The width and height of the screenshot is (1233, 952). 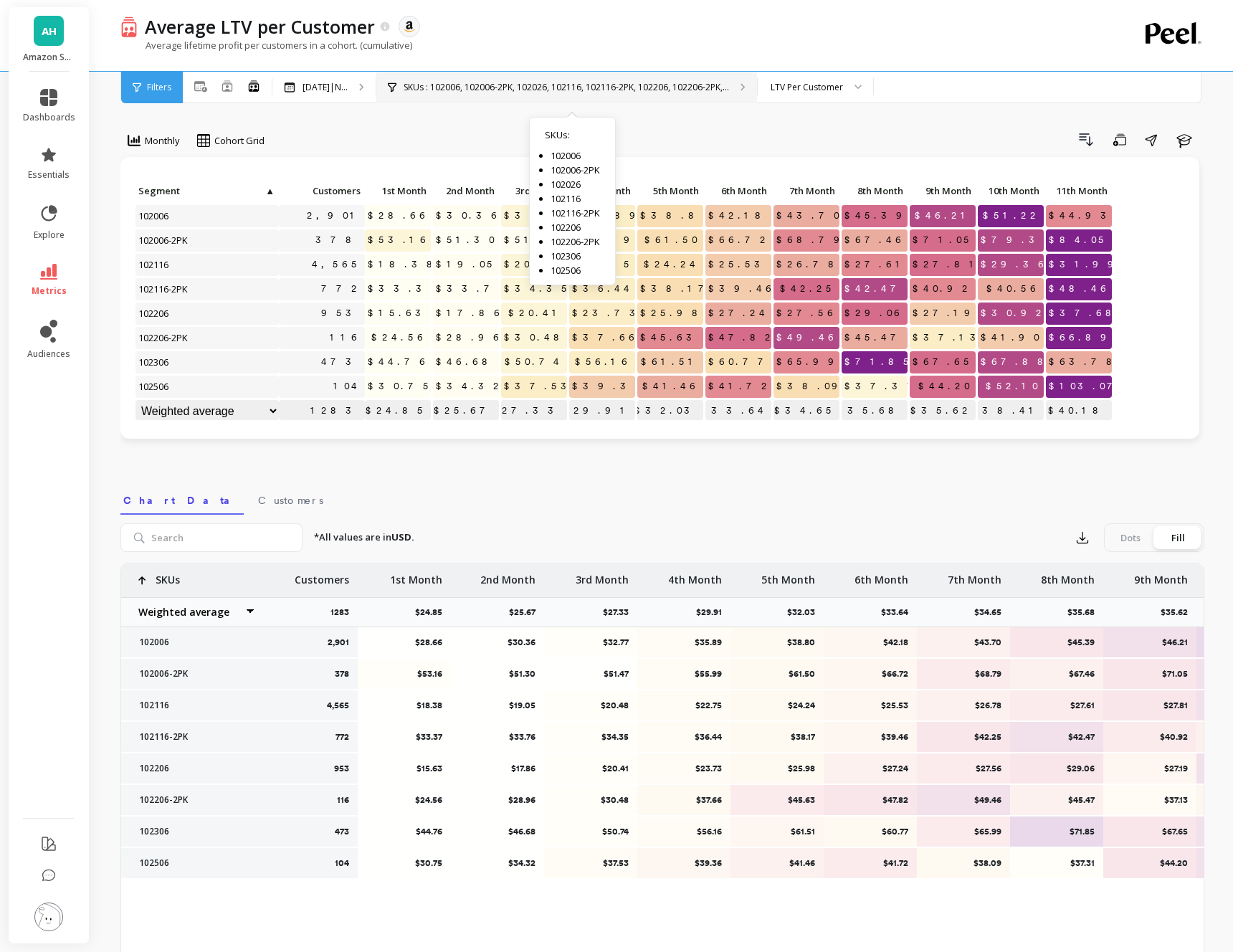 I want to click on p: 102116-2PK, so click(x=193, y=737).